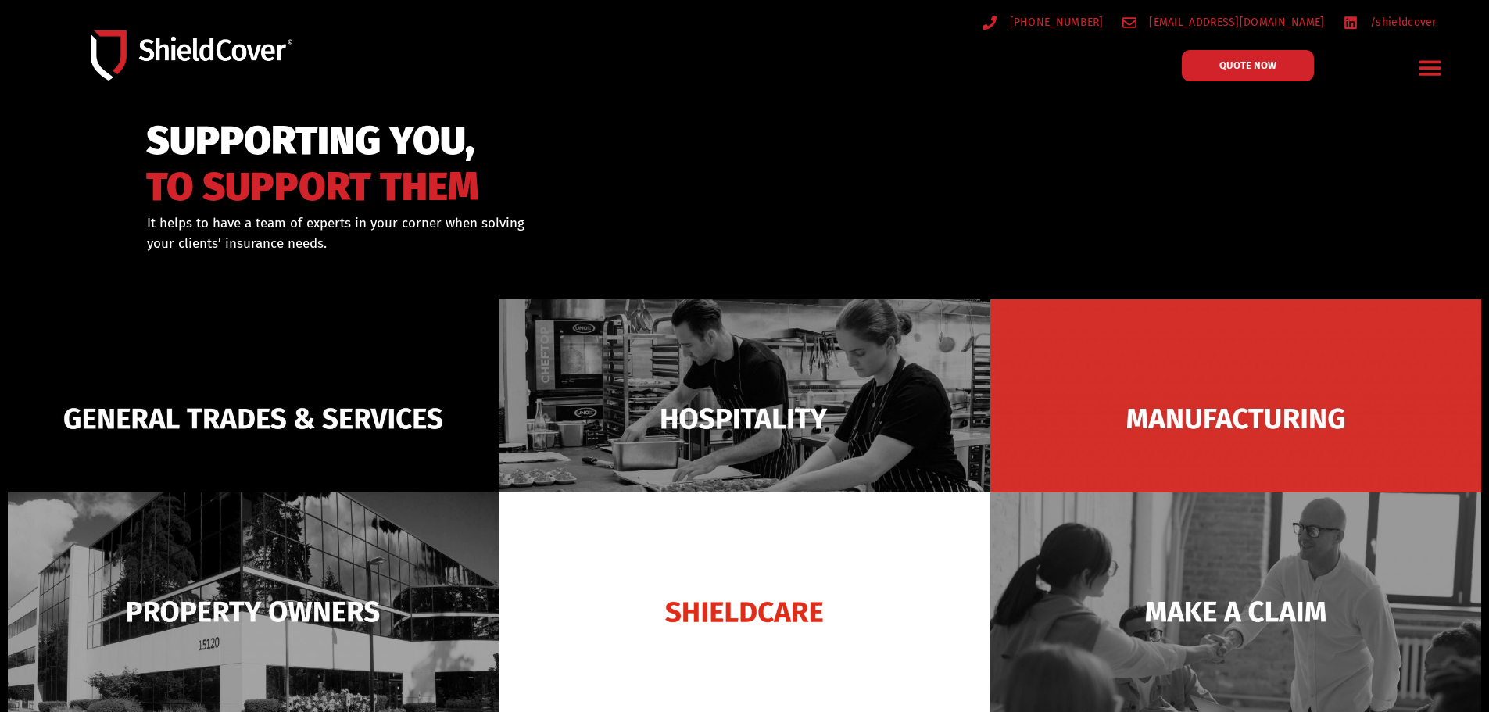 This screenshot has width=1489, height=712. I want to click on a: /shieldcover, so click(1389, 22).